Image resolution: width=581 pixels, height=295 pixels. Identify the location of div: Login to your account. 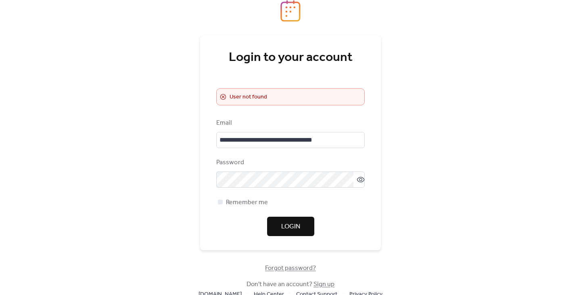
(291, 58).